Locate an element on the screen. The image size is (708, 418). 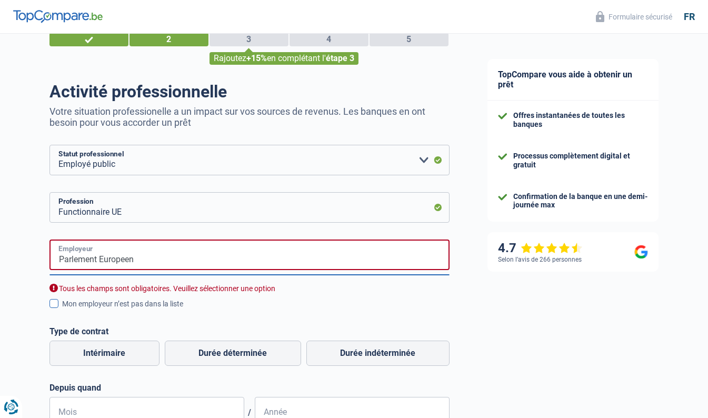
div: 4 is located at coordinates (329, 39).